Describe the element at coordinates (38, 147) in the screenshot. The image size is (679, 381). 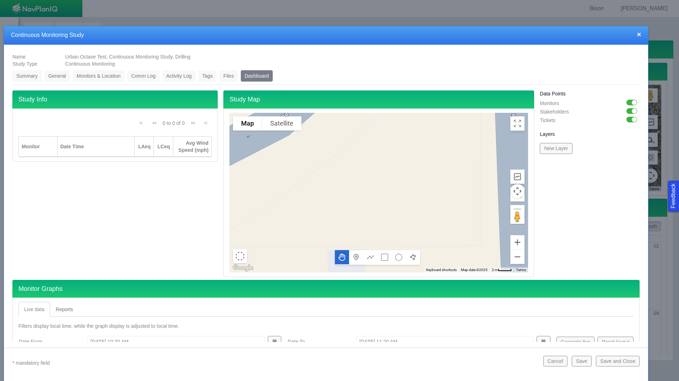
I see `div: Monitor` at that location.